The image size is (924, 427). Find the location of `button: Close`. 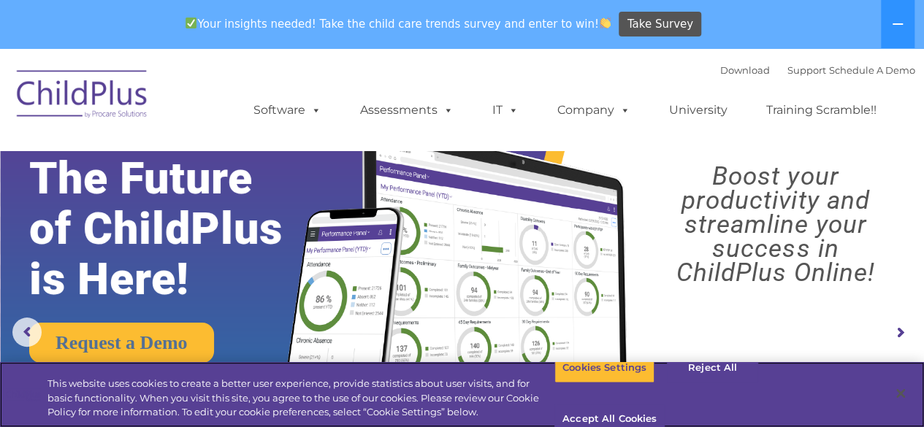

button: Close is located at coordinates (900, 394).